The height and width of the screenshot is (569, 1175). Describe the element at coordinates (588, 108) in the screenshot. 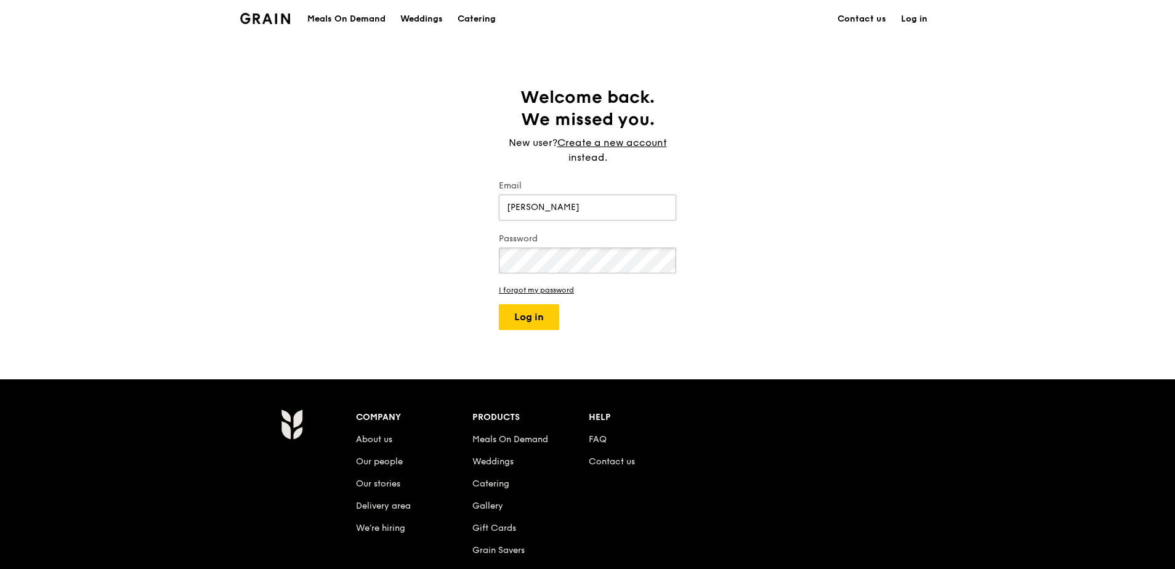

I see `h1: Welcome back. We missed you.` at that location.